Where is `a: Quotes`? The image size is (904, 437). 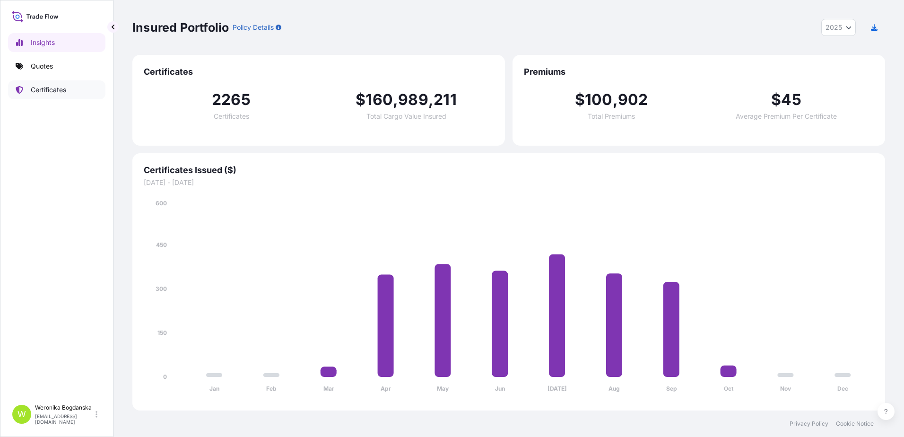
a: Quotes is located at coordinates (57, 66).